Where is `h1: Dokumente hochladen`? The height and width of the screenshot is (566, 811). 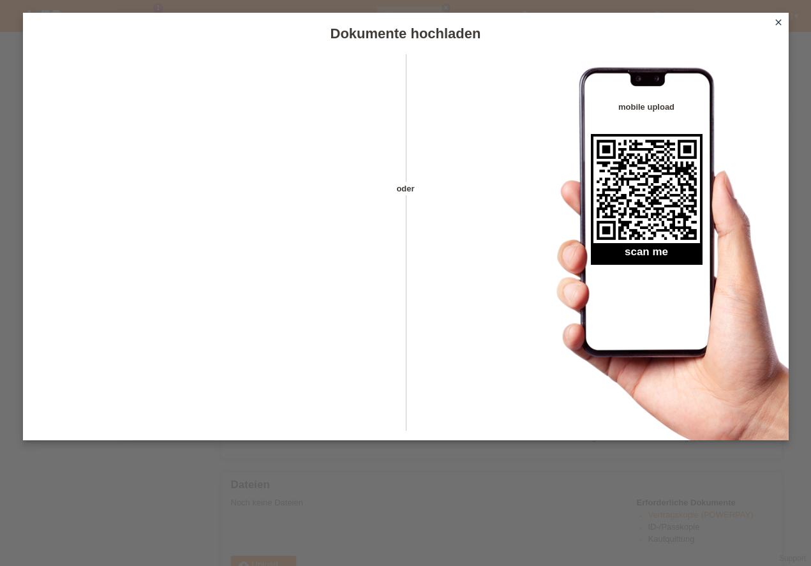
h1: Dokumente hochladen is located at coordinates (406, 33).